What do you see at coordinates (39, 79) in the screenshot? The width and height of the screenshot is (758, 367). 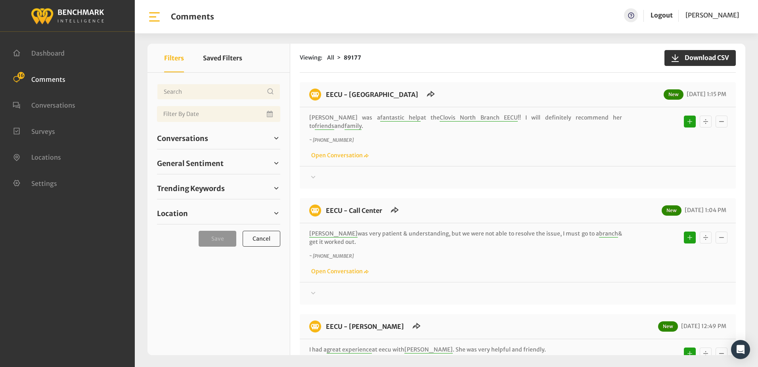 I see `a: Comments 16` at bounding box center [39, 79].